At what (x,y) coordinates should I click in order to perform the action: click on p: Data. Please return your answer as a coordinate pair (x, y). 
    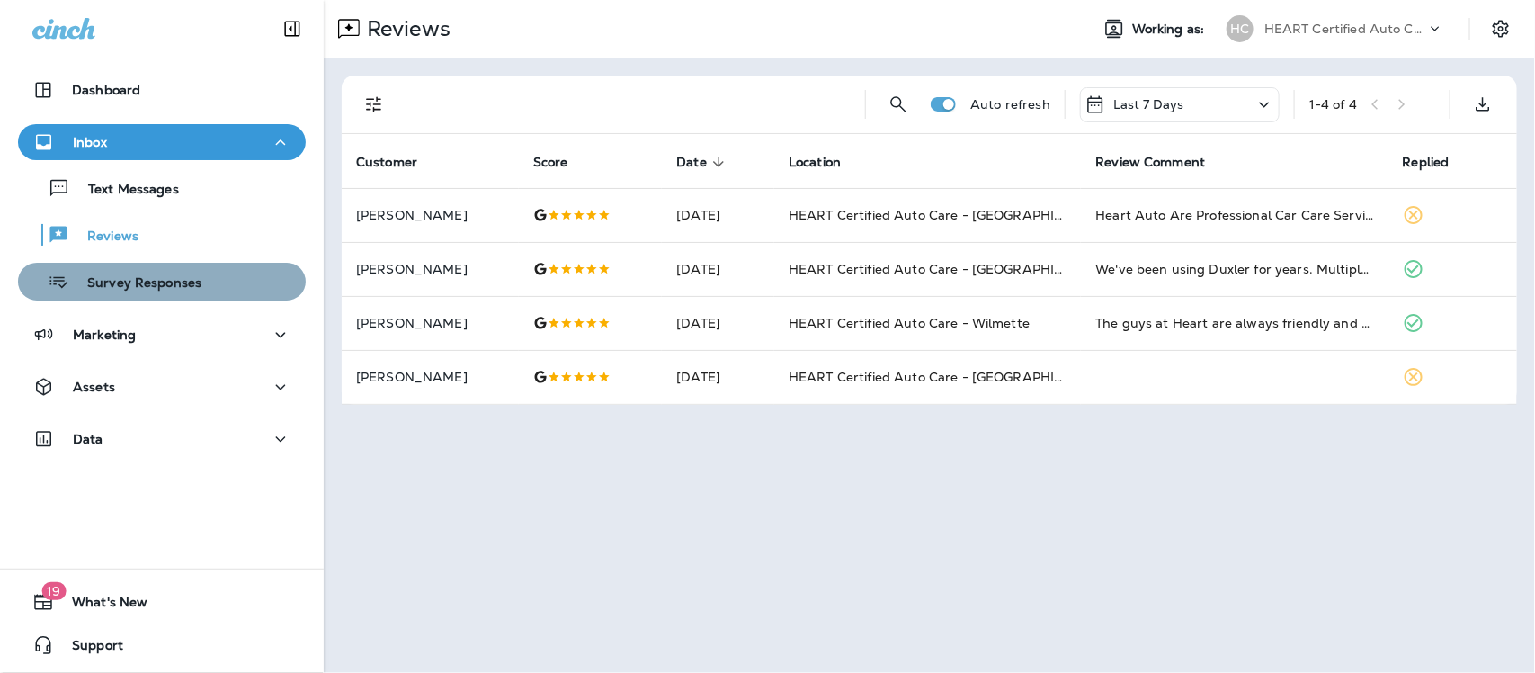
    Looking at the image, I should click on (88, 439).